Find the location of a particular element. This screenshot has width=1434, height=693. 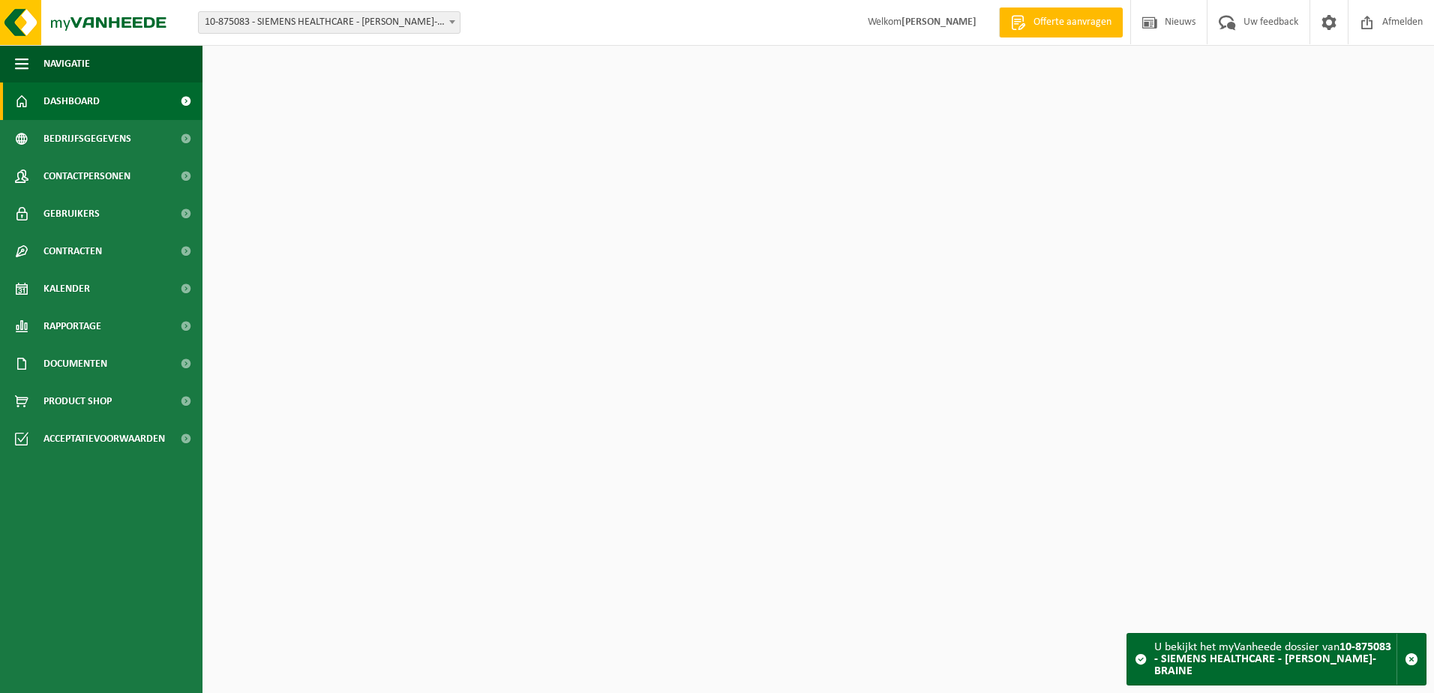

span: Kalender is located at coordinates (67, 289).